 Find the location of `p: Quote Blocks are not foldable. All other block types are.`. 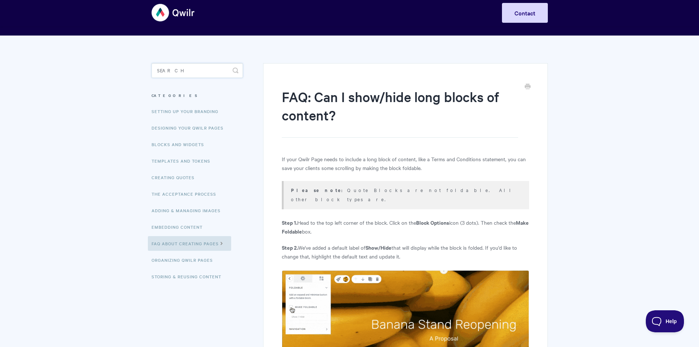

p: Quote Blocks are not foldable. All other block types are. is located at coordinates (405, 194).